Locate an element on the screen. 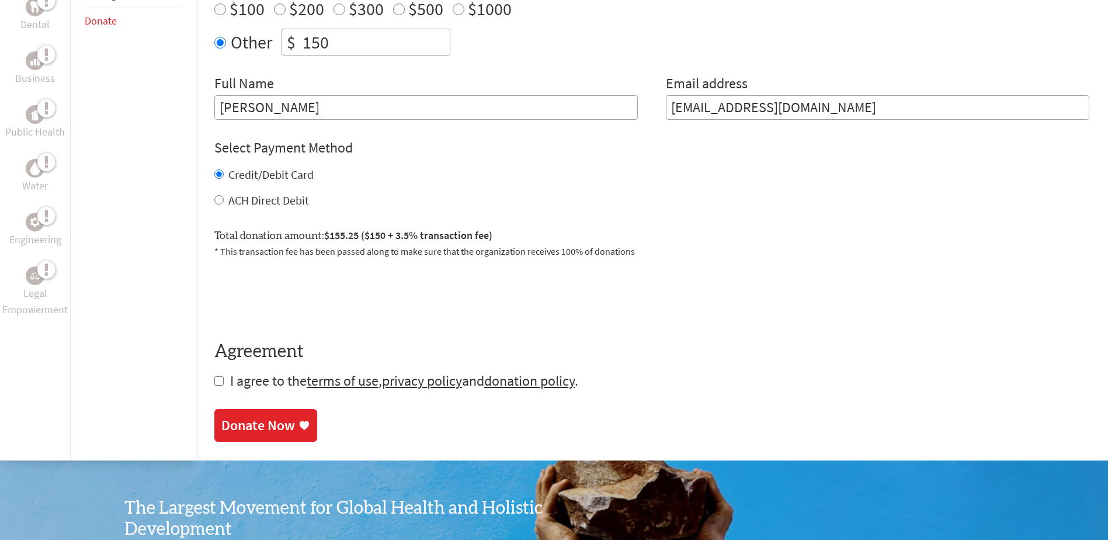 The width and height of the screenshot is (1108, 540). img: Legal Empowerment is located at coordinates (35, 276).